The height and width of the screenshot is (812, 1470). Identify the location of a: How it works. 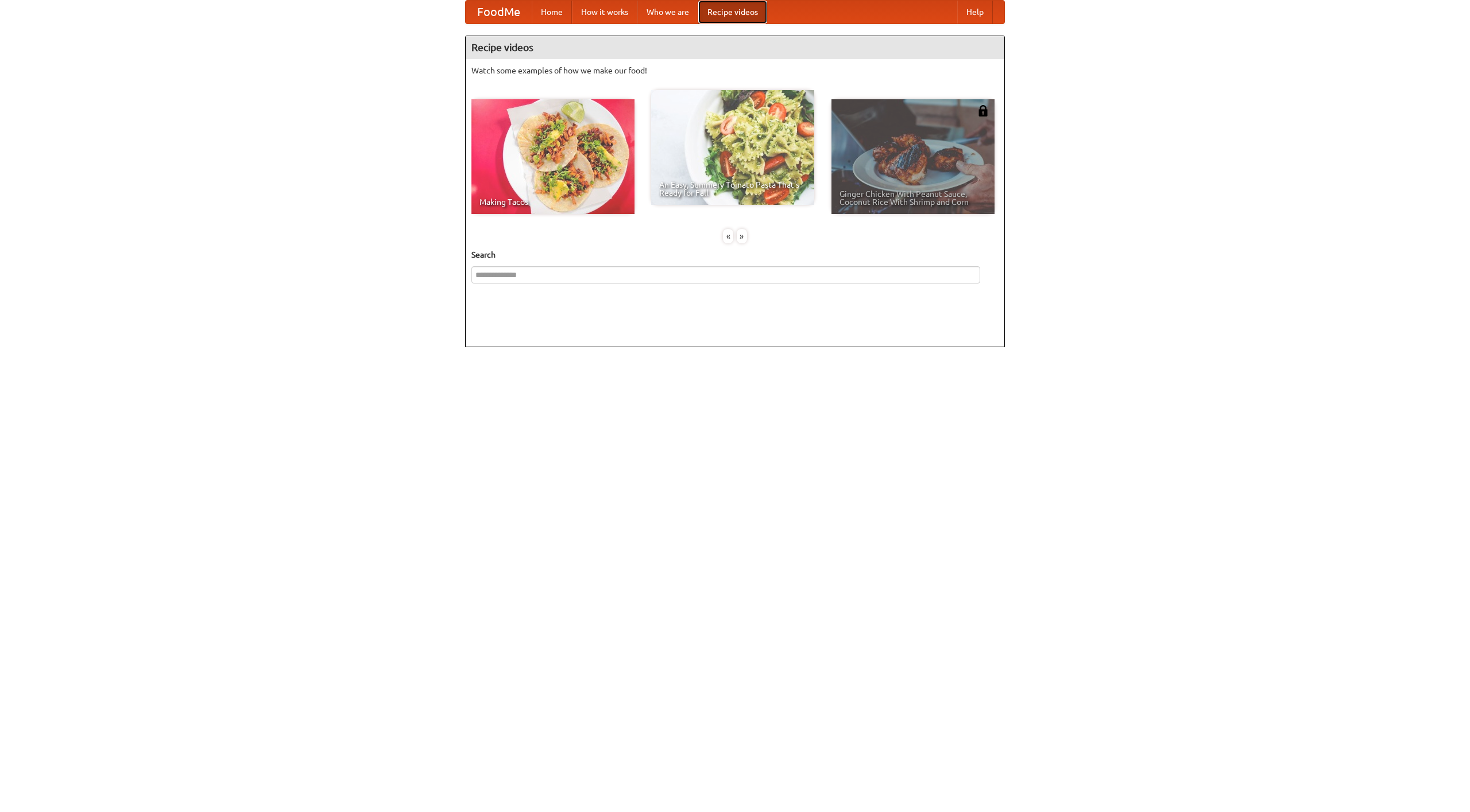
(605, 12).